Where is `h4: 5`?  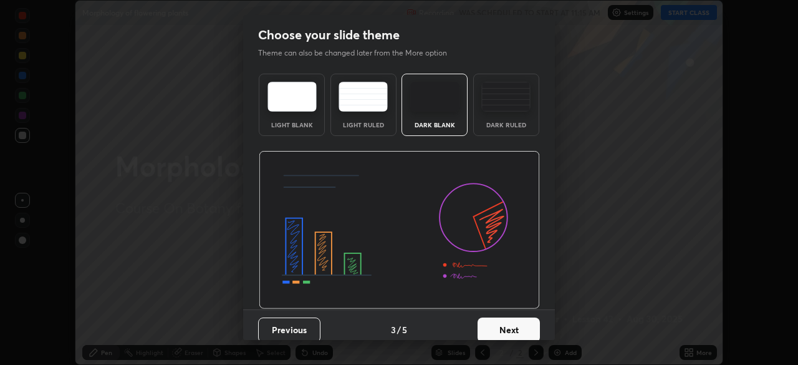
h4: 5 is located at coordinates (405, 329).